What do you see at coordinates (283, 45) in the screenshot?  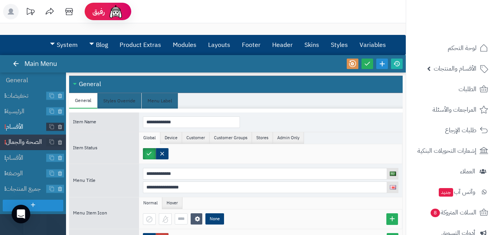 I see `a: Header` at bounding box center [283, 45].